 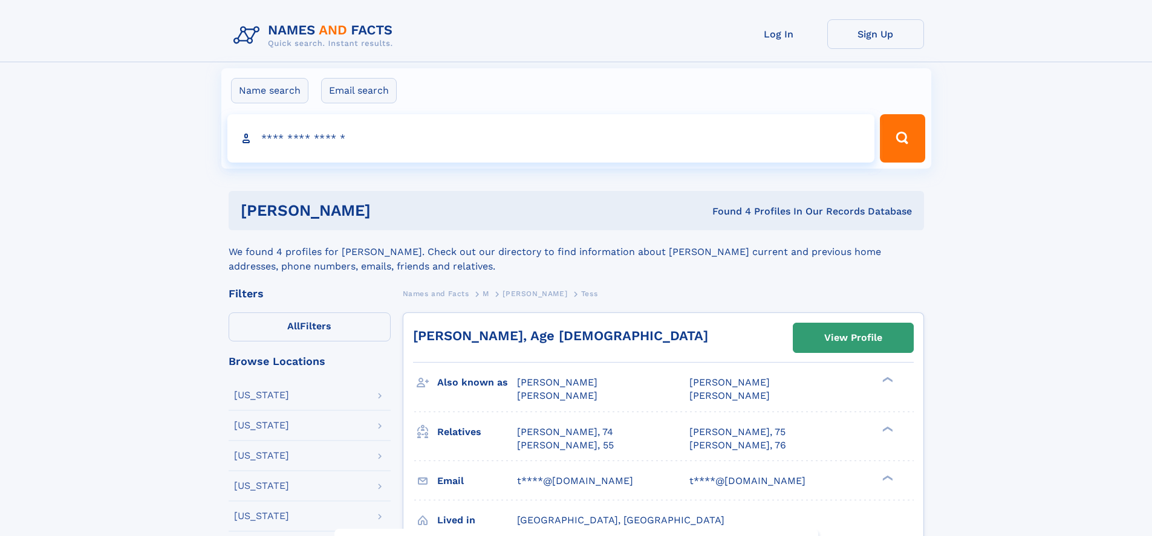 I want to click on a: View Profile, so click(x=853, y=338).